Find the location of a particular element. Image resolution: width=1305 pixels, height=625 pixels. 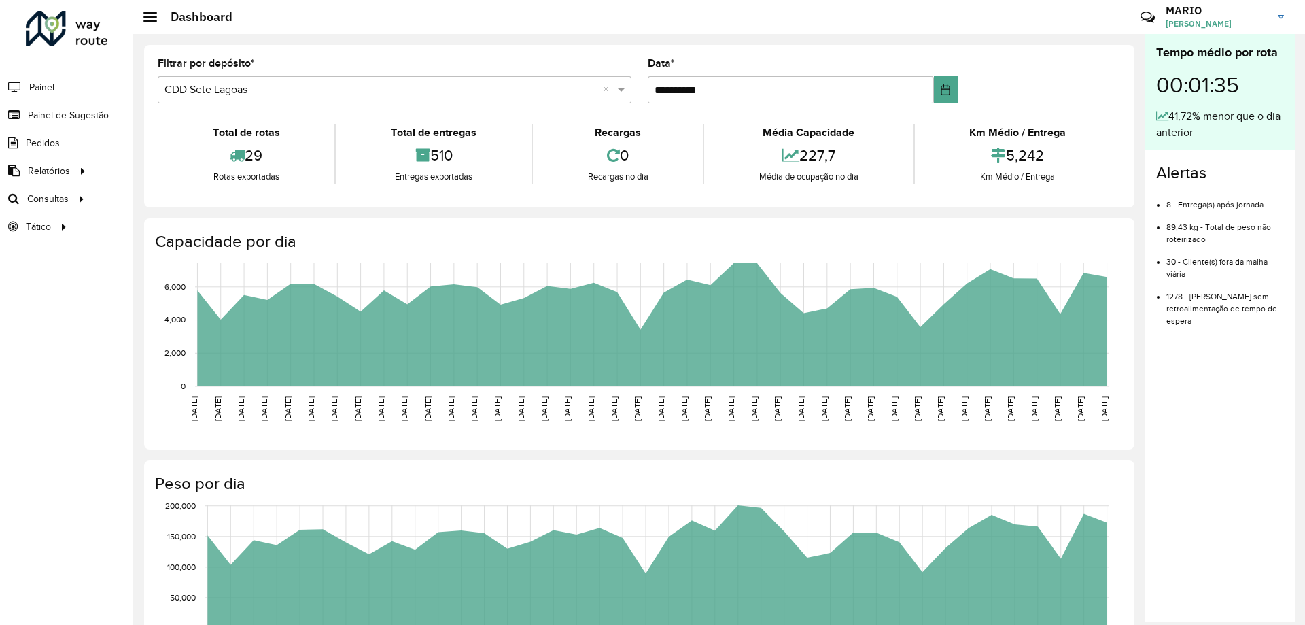

span: Painel is located at coordinates (41, 87).